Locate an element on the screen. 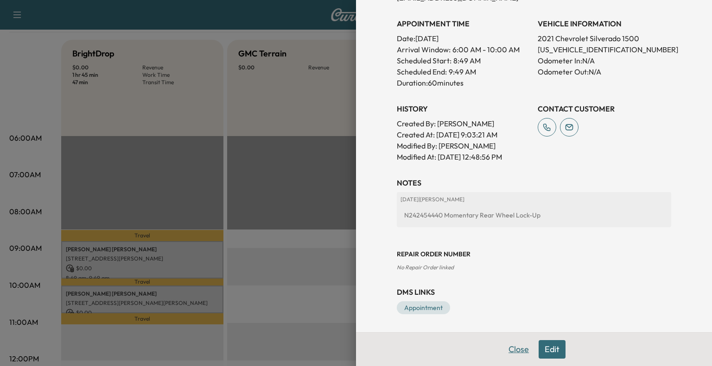  p: Scheduled Start: is located at coordinates (424, 61).